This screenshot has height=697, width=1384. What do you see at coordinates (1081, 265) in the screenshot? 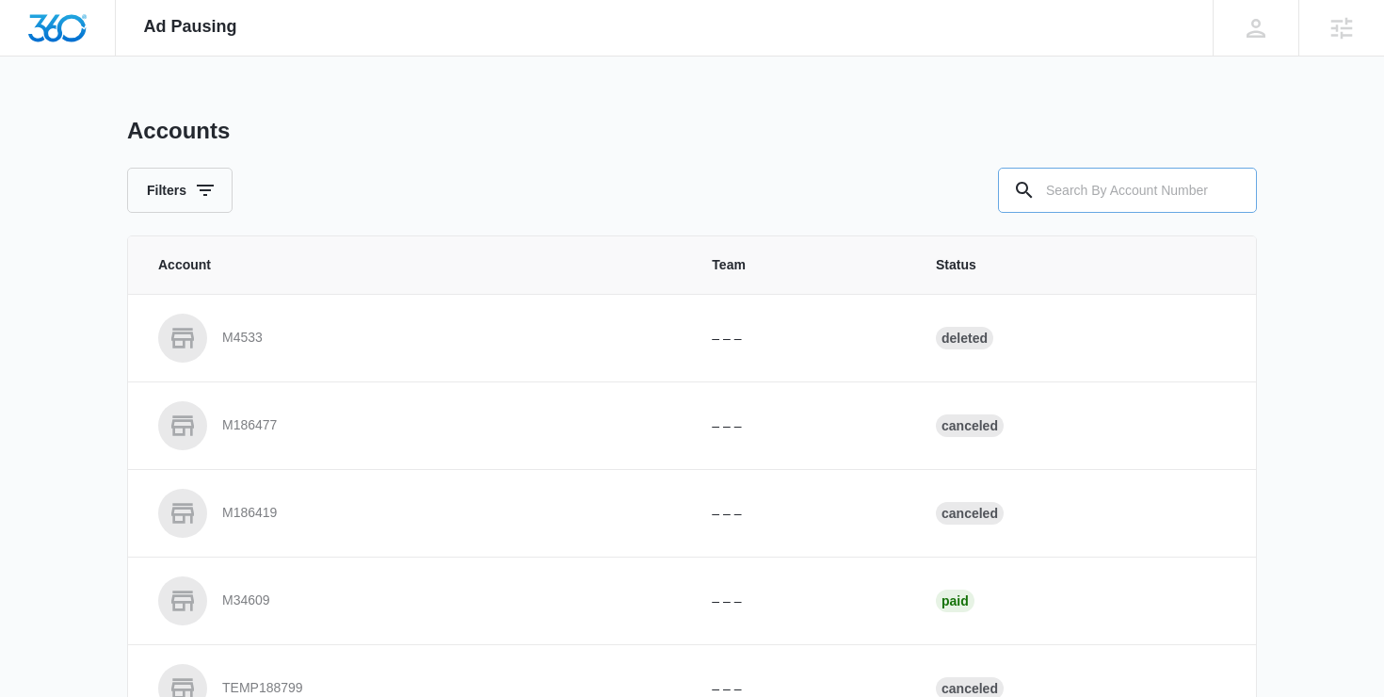
I see `span: Status` at bounding box center [1081, 265].